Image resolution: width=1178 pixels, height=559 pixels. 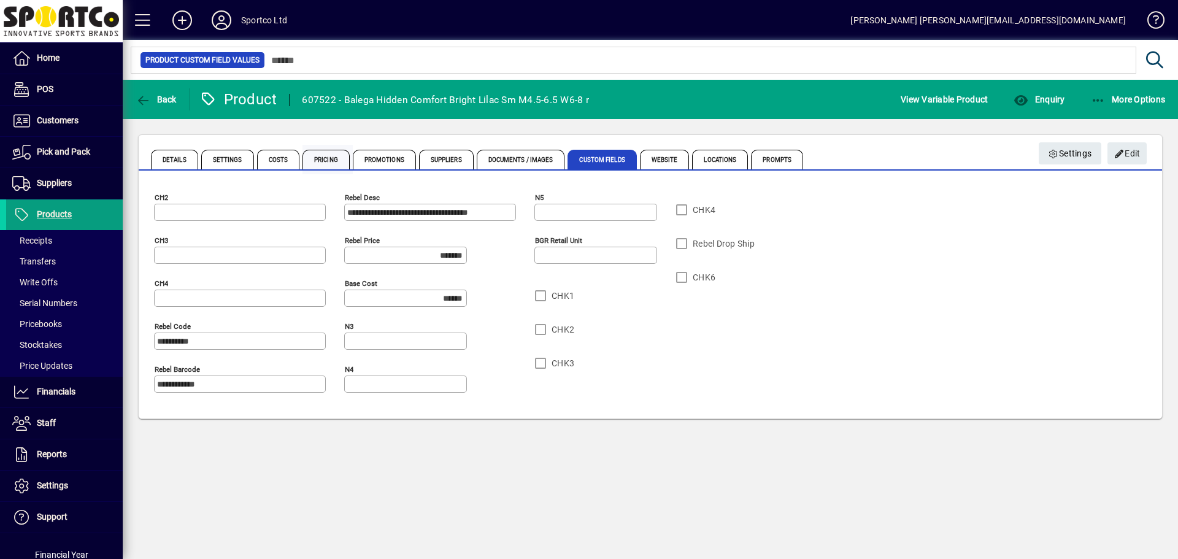 What do you see at coordinates (64, 303) in the screenshot?
I see `a: Serial Numbers` at bounding box center [64, 303].